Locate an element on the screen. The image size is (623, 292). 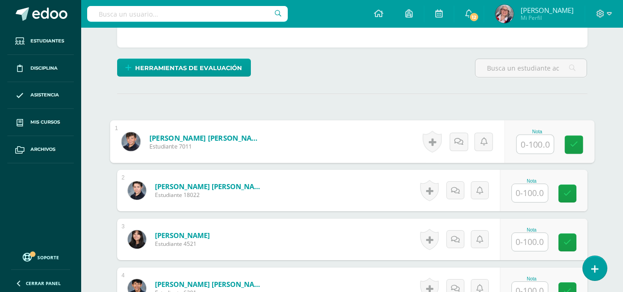
a: Disciplina is located at coordinates (41, 68).